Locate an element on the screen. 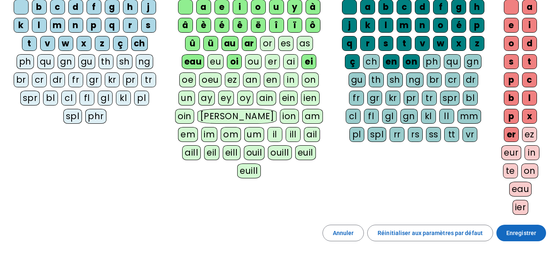 This screenshot has width=556, height=269. div: â is located at coordinates (185, 25).